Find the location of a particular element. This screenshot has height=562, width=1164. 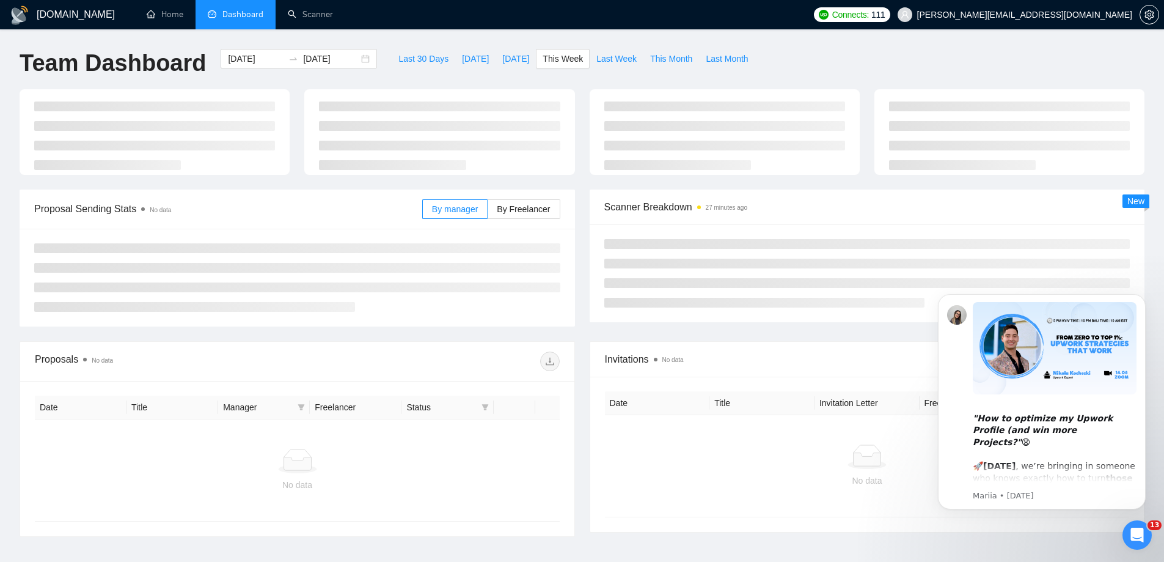

button: This Month is located at coordinates (671, 59).